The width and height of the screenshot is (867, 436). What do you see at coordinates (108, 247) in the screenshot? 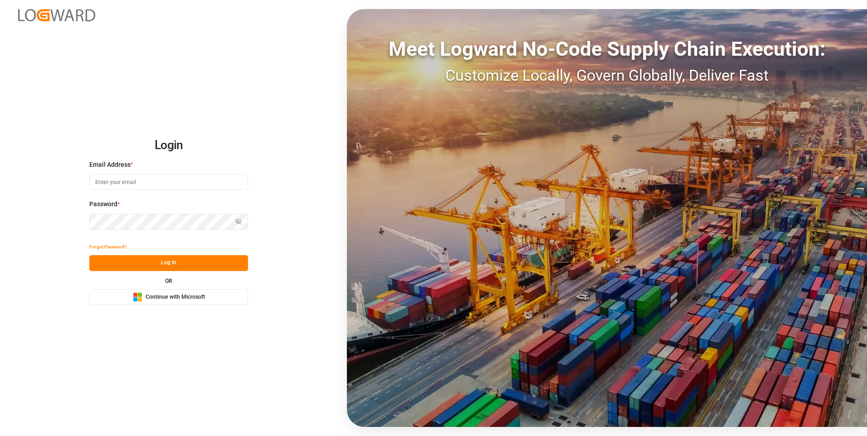
I see `button: Forgot Password?` at bounding box center [108, 247].